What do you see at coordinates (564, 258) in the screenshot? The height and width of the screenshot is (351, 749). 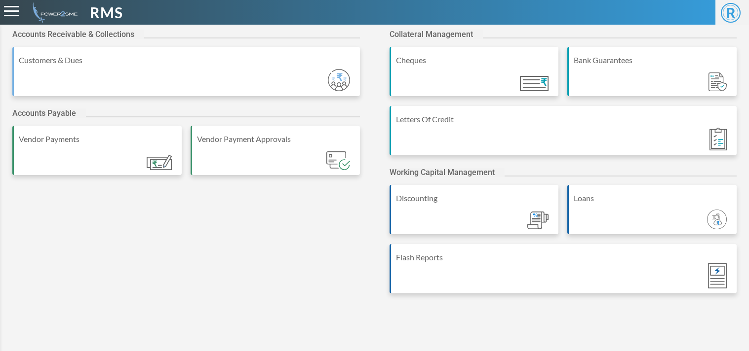 I see `div: Flash Reports` at bounding box center [564, 258].